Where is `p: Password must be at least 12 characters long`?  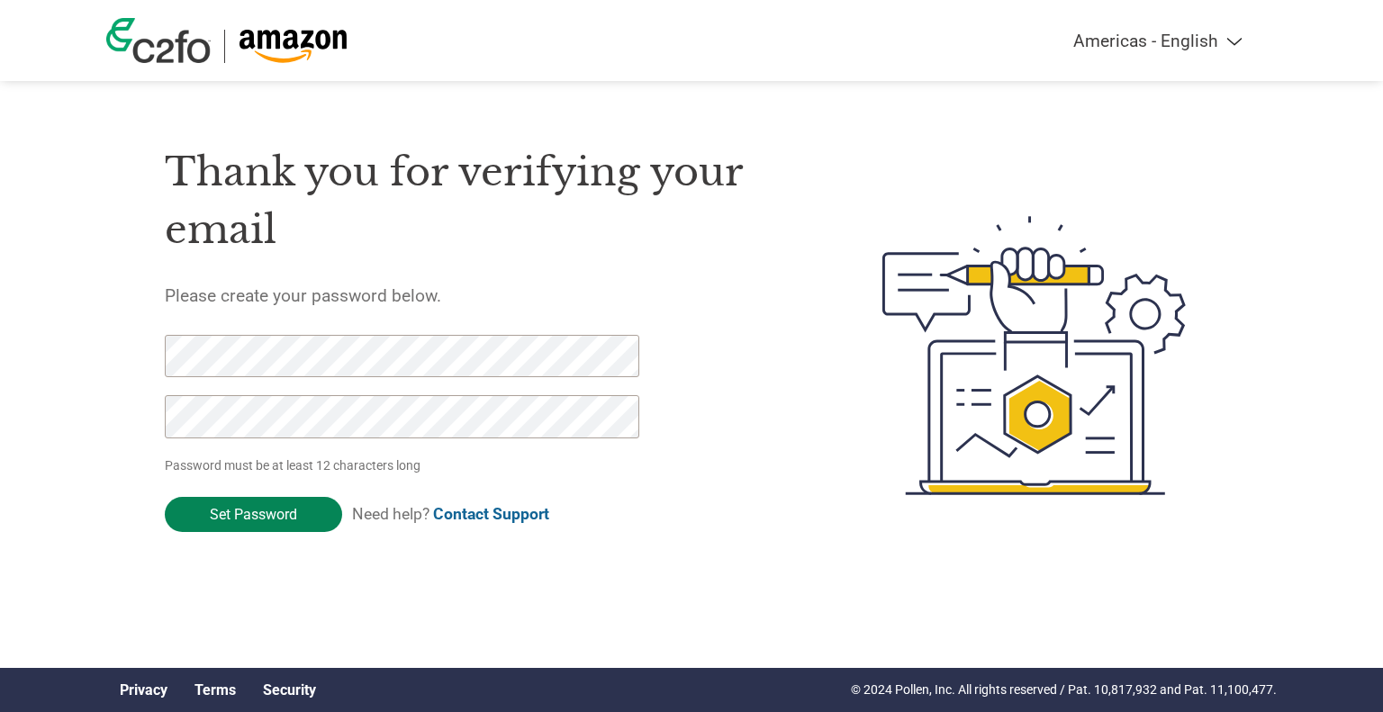
p: Password must be at least 12 characters long is located at coordinates (405, 465).